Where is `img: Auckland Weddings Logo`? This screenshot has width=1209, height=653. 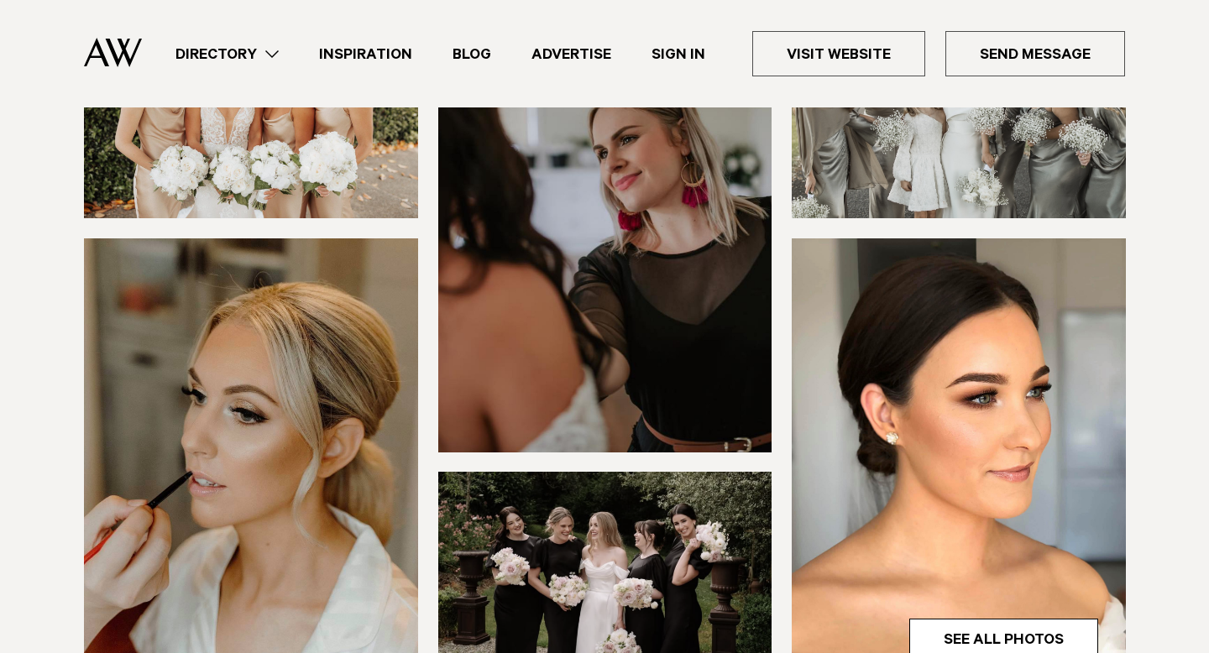
img: Auckland Weddings Logo is located at coordinates (112, 52).